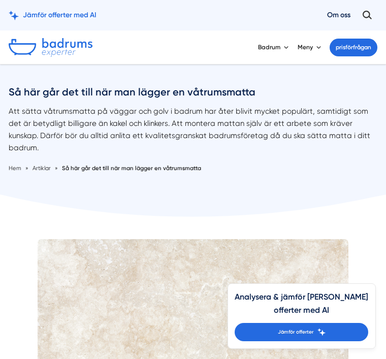 This screenshot has width=386, height=359. What do you see at coordinates (132, 168) in the screenshot?
I see `a: Så här går det till när man lägger en våtrumsmatta` at bounding box center [132, 168].